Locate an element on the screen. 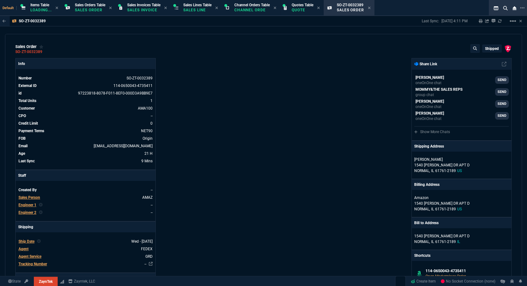  a: API TOKEN is located at coordinates (26, 281).